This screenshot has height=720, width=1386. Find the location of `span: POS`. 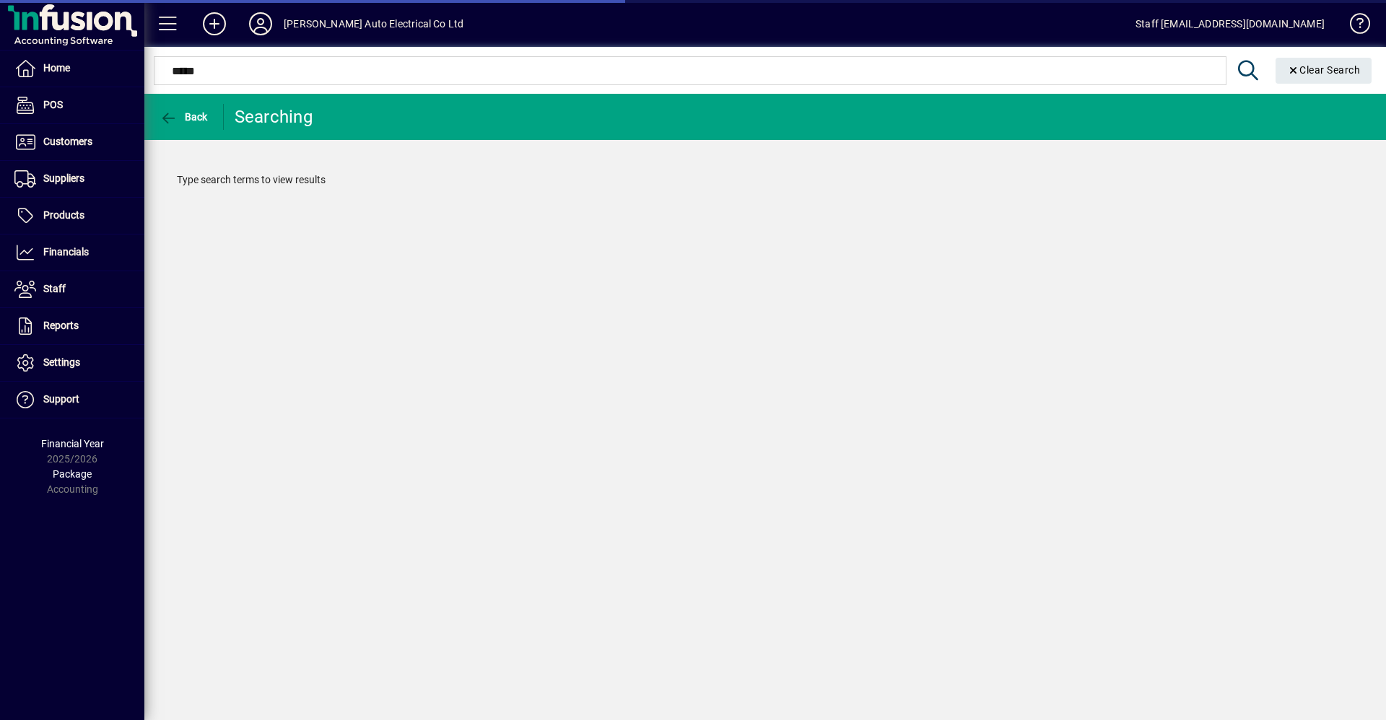

span: POS is located at coordinates (53, 105).